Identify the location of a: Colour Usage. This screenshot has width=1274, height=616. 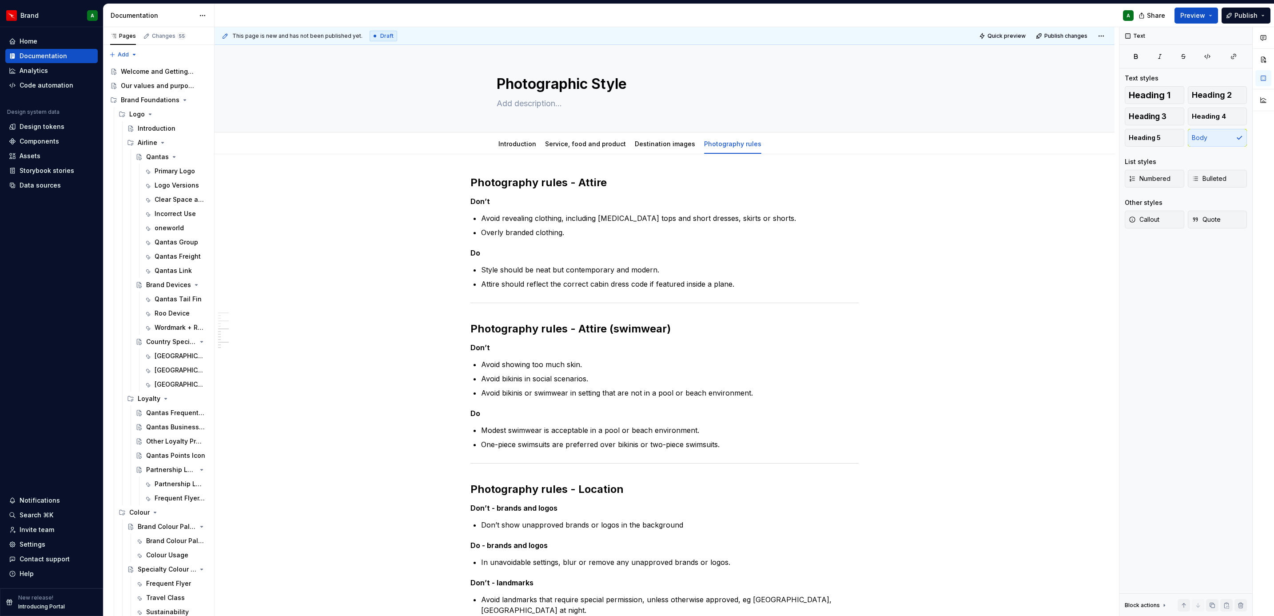
(171, 555).